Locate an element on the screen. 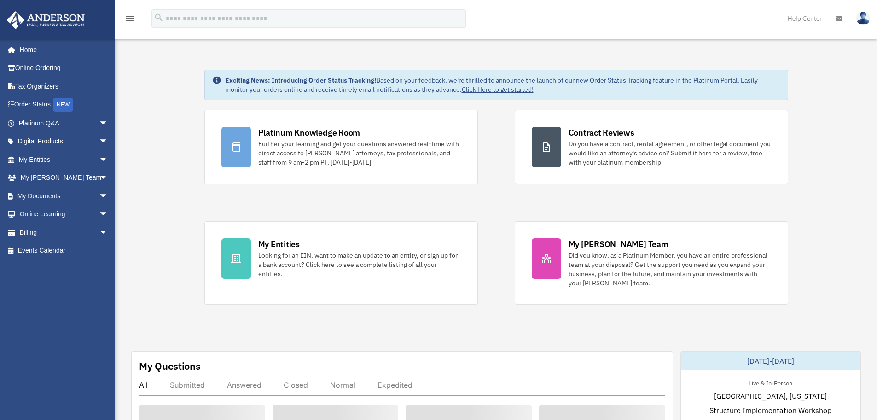 This screenshot has width=877, height=420. a: Click Here to get started! is located at coordinates (498, 89).